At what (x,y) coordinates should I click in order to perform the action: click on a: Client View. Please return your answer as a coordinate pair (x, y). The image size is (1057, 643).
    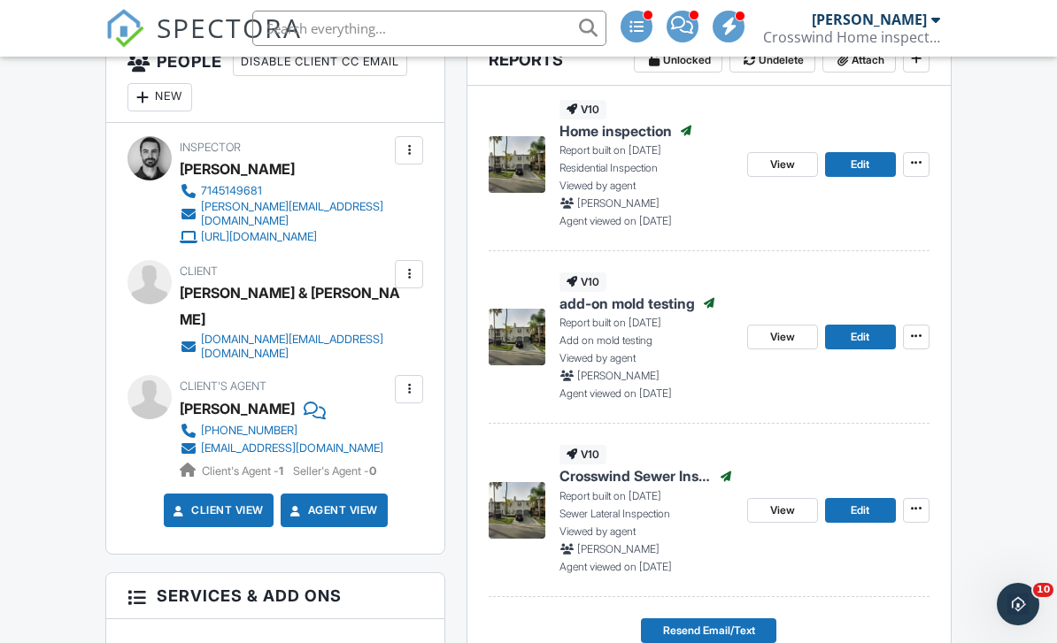
    Looking at the image, I should click on (217, 511).